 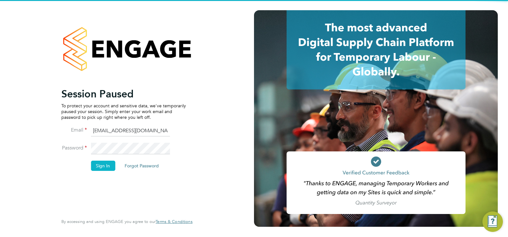 What do you see at coordinates (130, 131) in the screenshot?
I see `input: Enter your work email...` at bounding box center [130, 131].